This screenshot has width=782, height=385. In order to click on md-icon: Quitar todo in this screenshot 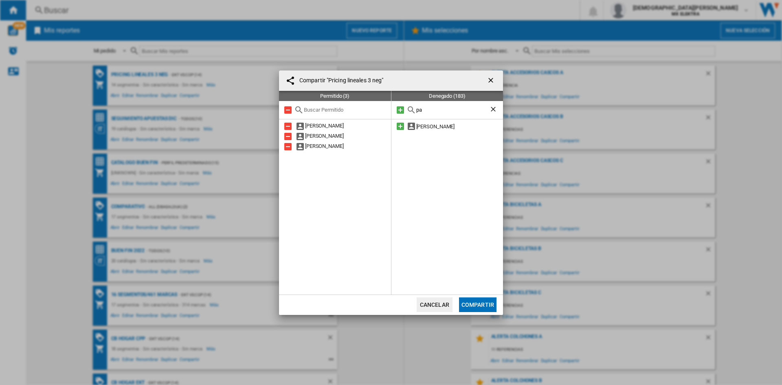, I will do `click(288, 110)`.